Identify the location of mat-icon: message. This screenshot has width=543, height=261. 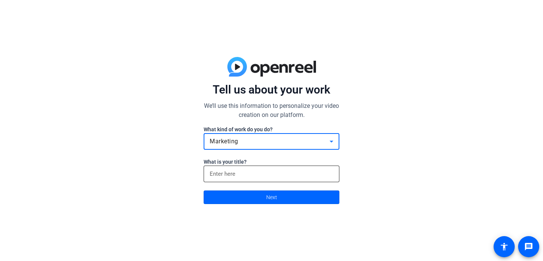
(529, 247).